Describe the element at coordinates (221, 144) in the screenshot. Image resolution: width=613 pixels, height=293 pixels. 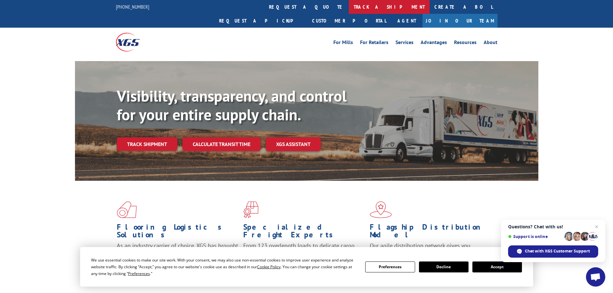
I see `a: Calculate transit time` at that location.